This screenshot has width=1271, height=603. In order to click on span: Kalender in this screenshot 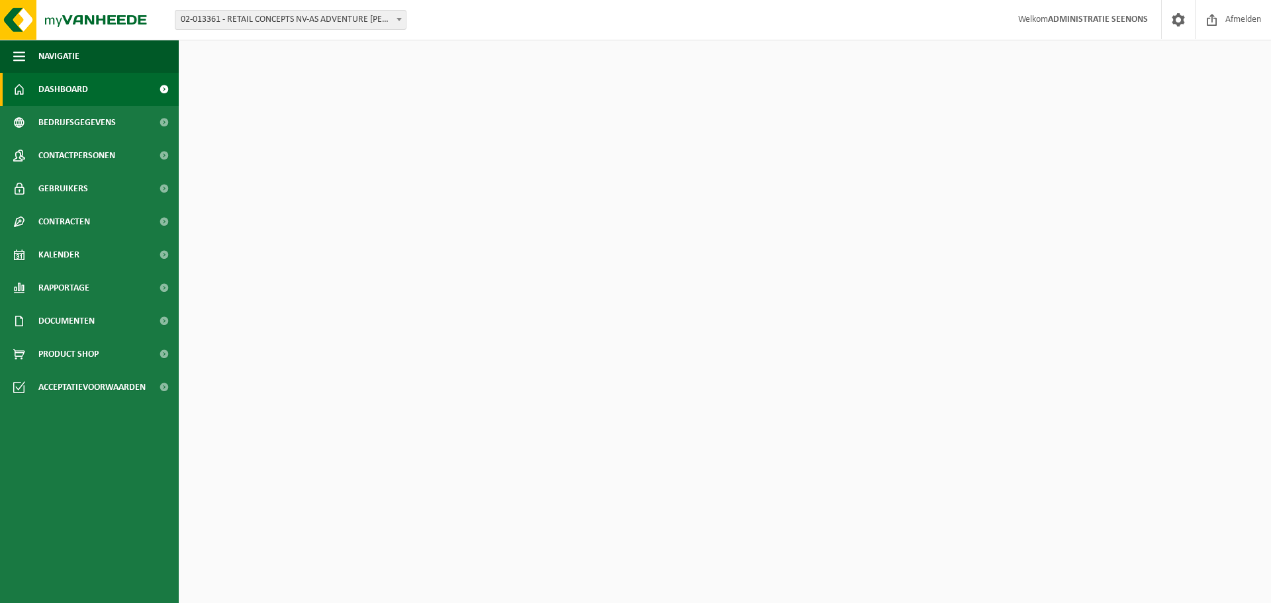, I will do `click(59, 255)`.